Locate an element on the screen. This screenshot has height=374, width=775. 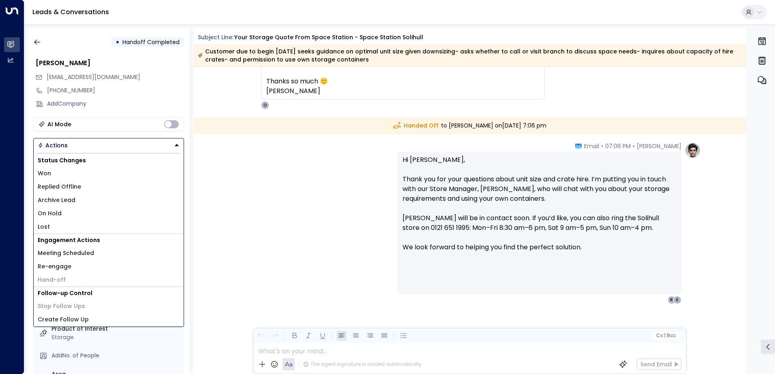
span: Lost is located at coordinates (44, 227).